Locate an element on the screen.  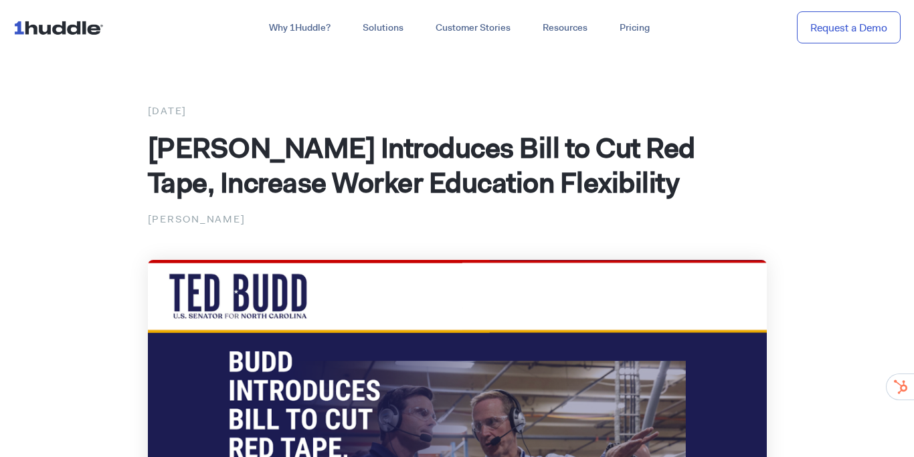
a: Resources is located at coordinates (565, 28).